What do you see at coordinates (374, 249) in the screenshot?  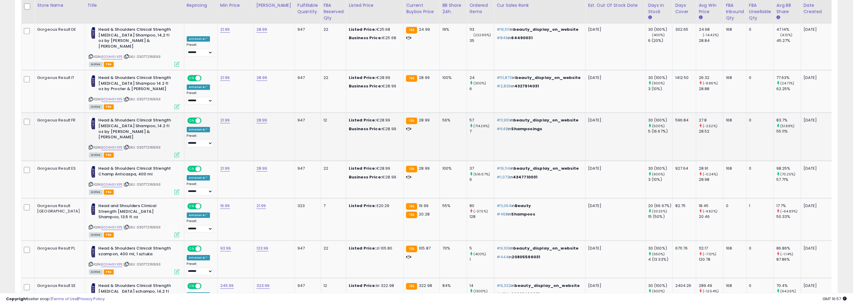 I see `div: zł 105.80` at bounding box center [374, 249].